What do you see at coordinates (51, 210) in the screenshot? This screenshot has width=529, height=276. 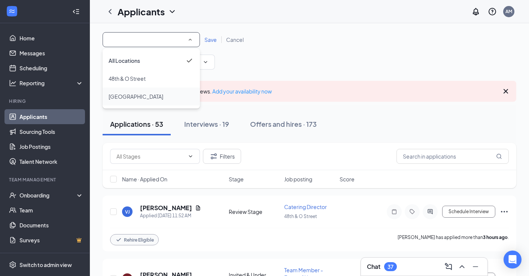 I see `a: Team` at bounding box center [51, 210].